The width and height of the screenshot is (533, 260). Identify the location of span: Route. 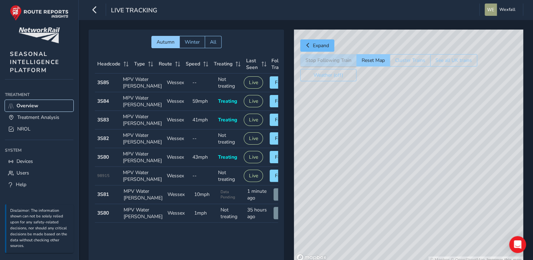
(165, 64).